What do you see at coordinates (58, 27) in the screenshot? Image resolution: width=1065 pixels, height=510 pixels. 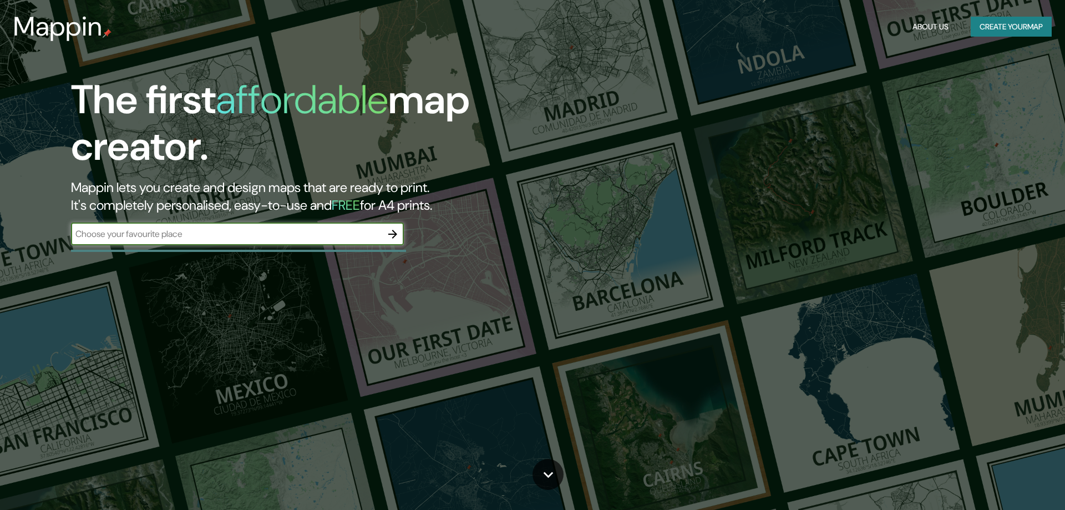 I see `h3: Mappin` at bounding box center [58, 27].